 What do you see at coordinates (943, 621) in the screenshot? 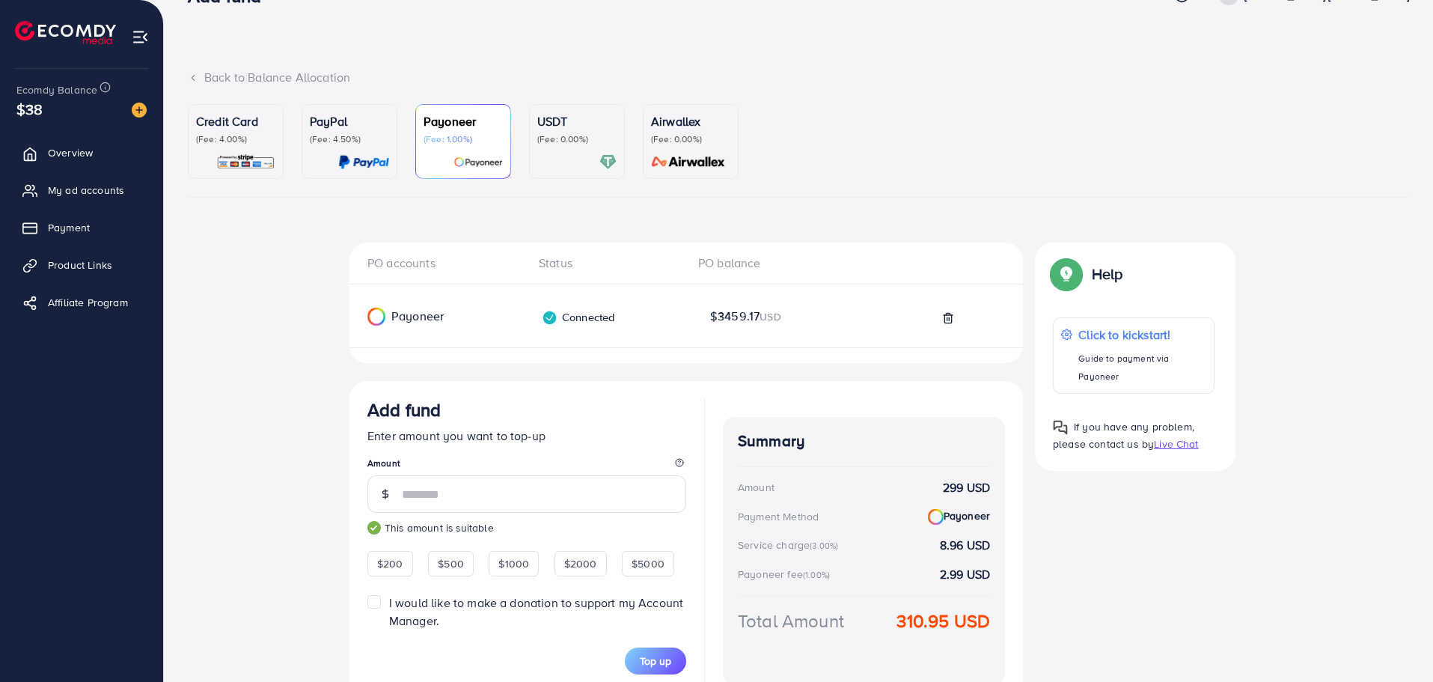
I see `strong: 310.95 USD` at bounding box center [943, 621].